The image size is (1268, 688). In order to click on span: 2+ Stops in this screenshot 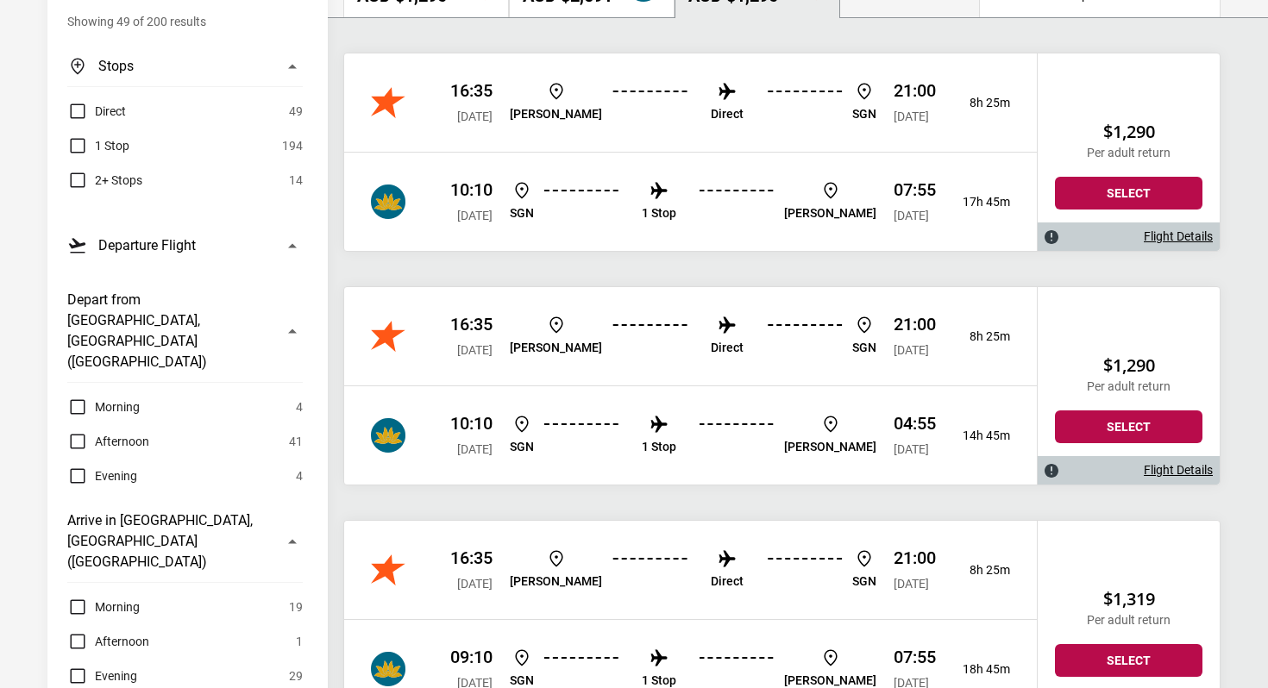, I will do `click(118, 180)`.